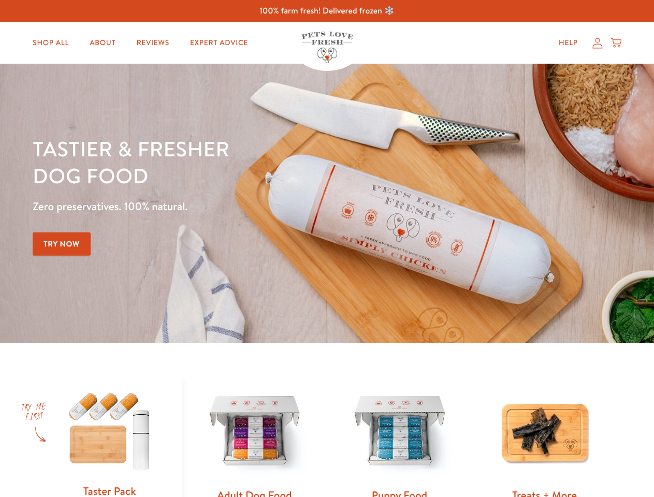 The image size is (654, 497). Describe the element at coordinates (102, 43) in the screenshot. I see `a: About` at that location.